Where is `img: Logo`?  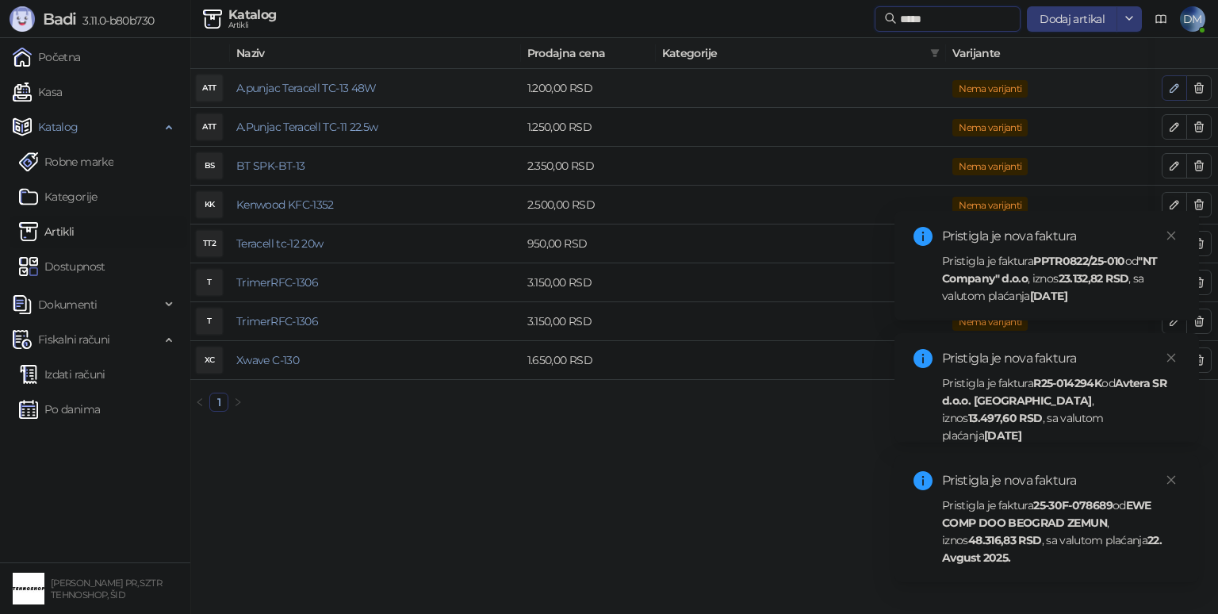
img: Logo is located at coordinates (22, 19).